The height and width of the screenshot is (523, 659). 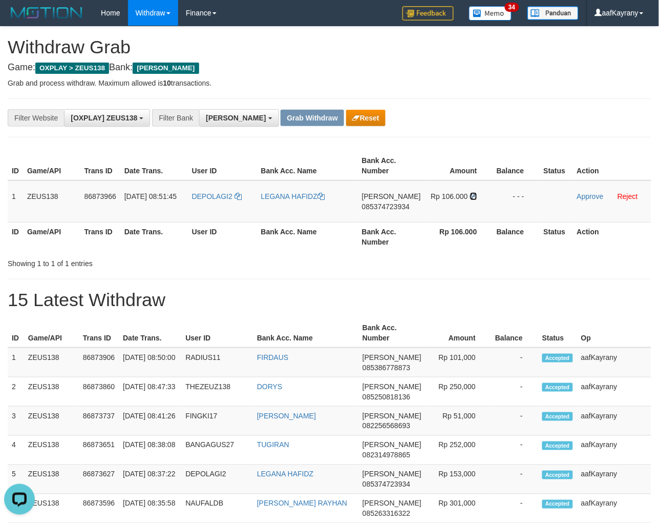 I want to click on p: Grab and process withdraw. Maximum allowed is transactions., so click(x=329, y=83).